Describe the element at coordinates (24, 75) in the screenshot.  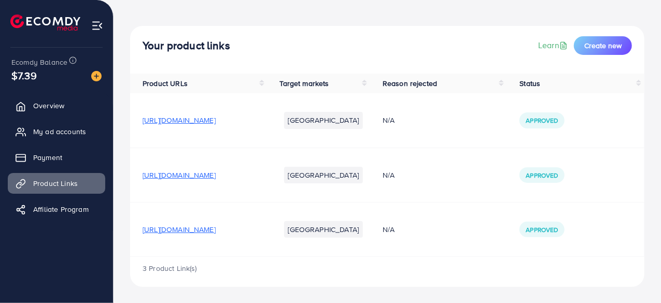
I see `span: $7.39` at that location.